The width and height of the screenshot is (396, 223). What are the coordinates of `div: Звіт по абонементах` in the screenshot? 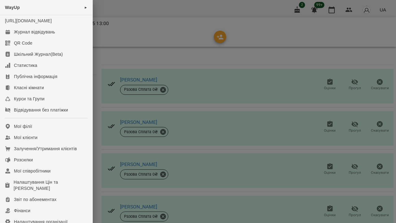 It's located at (35, 199).